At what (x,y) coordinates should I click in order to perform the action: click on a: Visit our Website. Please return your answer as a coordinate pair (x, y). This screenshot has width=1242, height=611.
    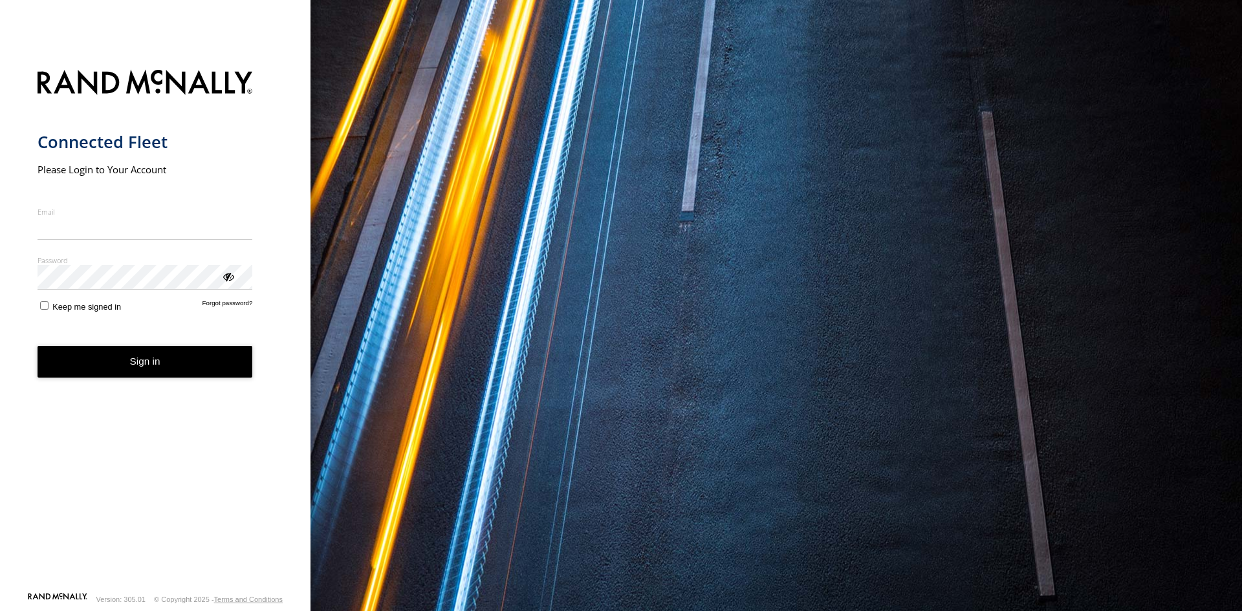
    Looking at the image, I should click on (58, 600).